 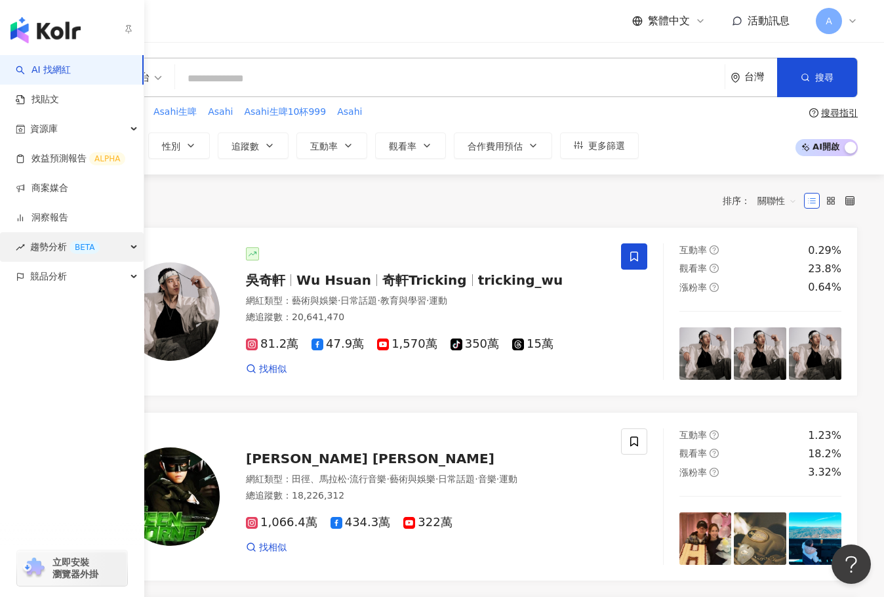 What do you see at coordinates (319, 479) in the screenshot?
I see `span: 田徑、馬拉松` at bounding box center [319, 479].